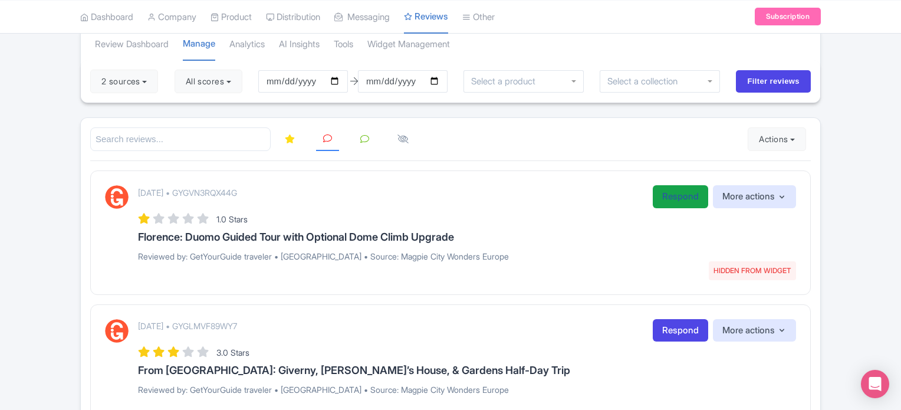  I want to click on span: HIDDEN FROM WIDGET, so click(752, 271).